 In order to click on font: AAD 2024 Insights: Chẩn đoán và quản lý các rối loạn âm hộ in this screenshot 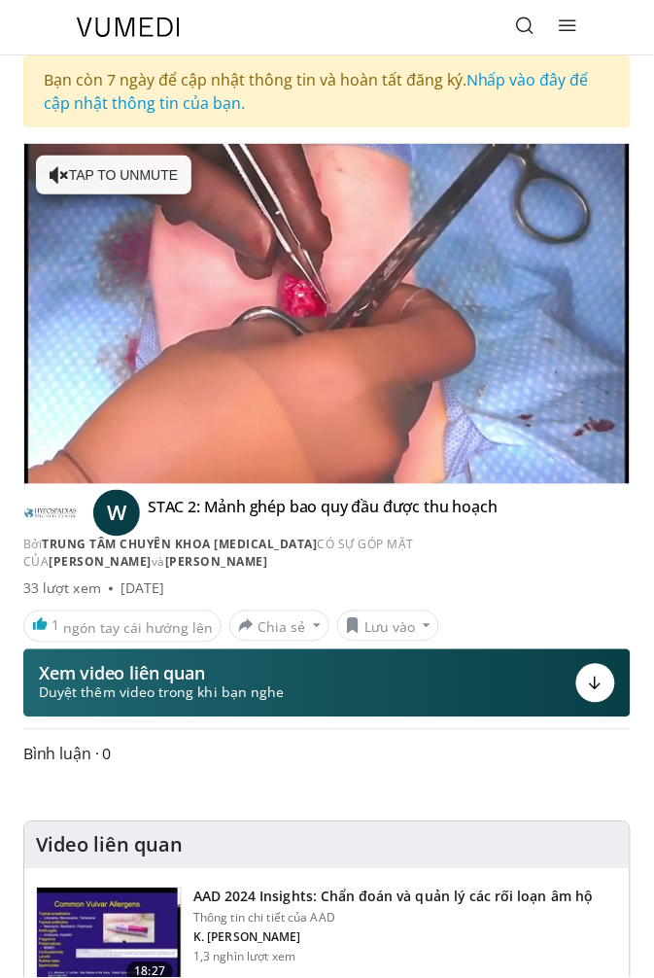, I will do `click(393, 896)`.